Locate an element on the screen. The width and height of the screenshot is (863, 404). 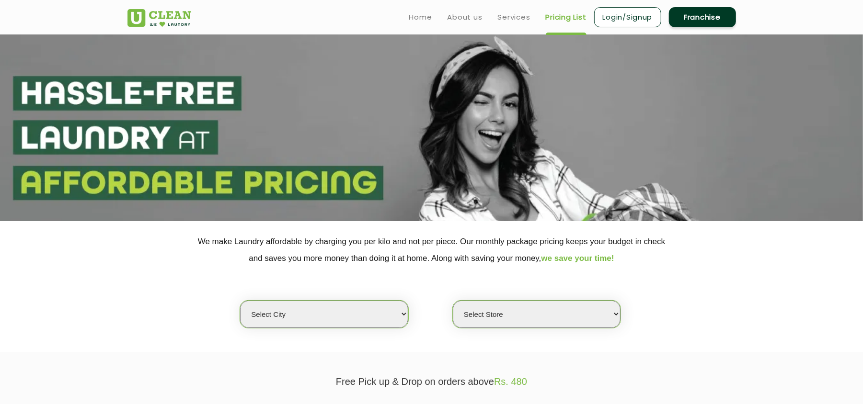
p: Free Pick up & Drop on orders above is located at coordinates (432, 382).